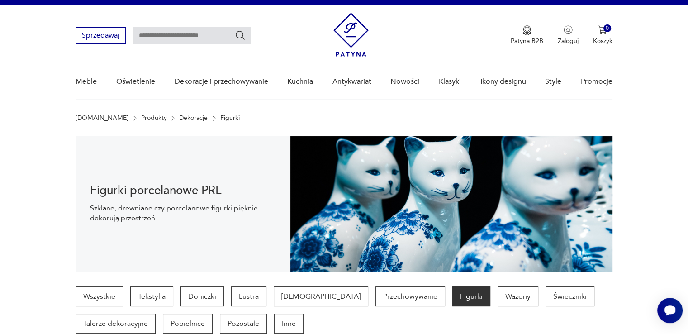  Describe the element at coordinates (518, 296) in the screenshot. I see `p: Wazony` at that location.